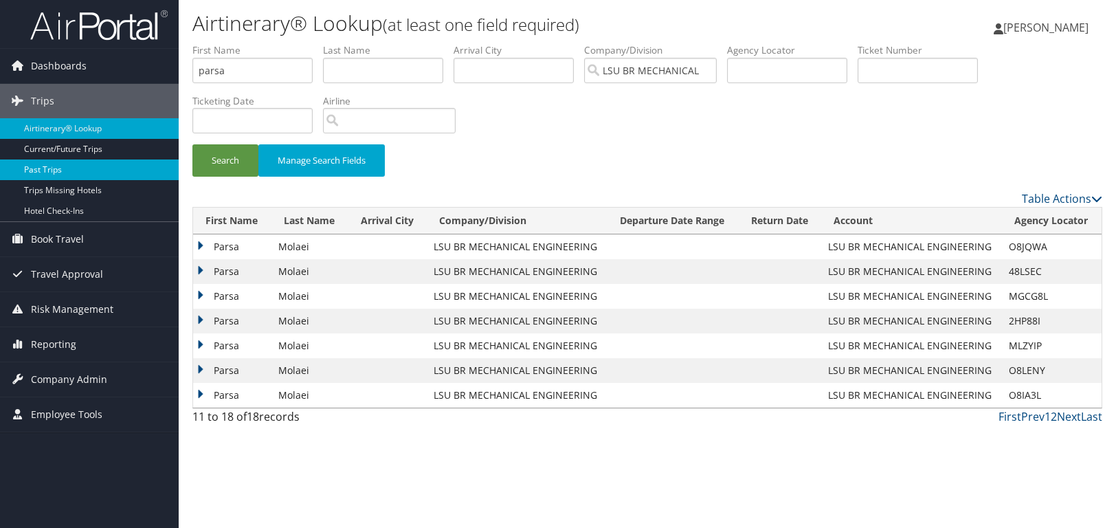 The image size is (1116, 528). Describe the element at coordinates (519, 50) in the screenshot. I see `label: Arrival City` at that location.